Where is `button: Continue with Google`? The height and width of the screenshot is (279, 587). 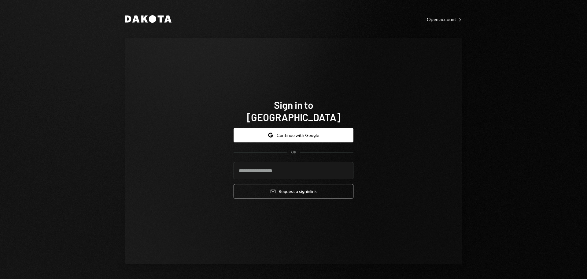
button: Continue with Google is located at coordinates (294, 135).